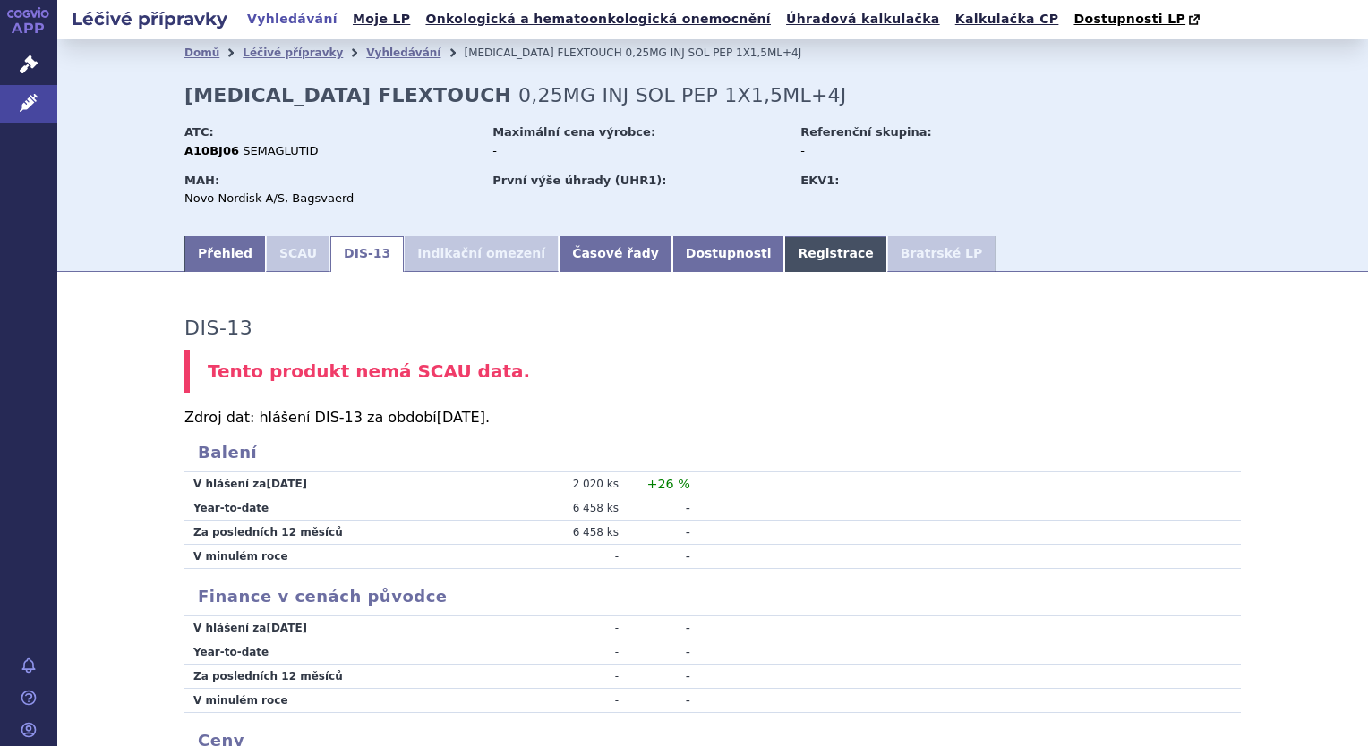  Describe the element at coordinates (381, 19) in the screenshot. I see `a: Moje LP` at that location.